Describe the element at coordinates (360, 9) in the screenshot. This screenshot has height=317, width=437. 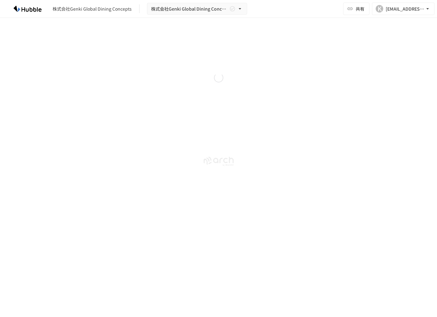
I see `span: 共有` at that location.